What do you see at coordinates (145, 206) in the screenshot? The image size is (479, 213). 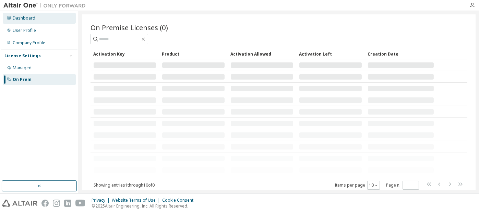 I see `p: © 2025 Altair Engineering, Inc. All Rights Reserved.` at bounding box center [145, 206].